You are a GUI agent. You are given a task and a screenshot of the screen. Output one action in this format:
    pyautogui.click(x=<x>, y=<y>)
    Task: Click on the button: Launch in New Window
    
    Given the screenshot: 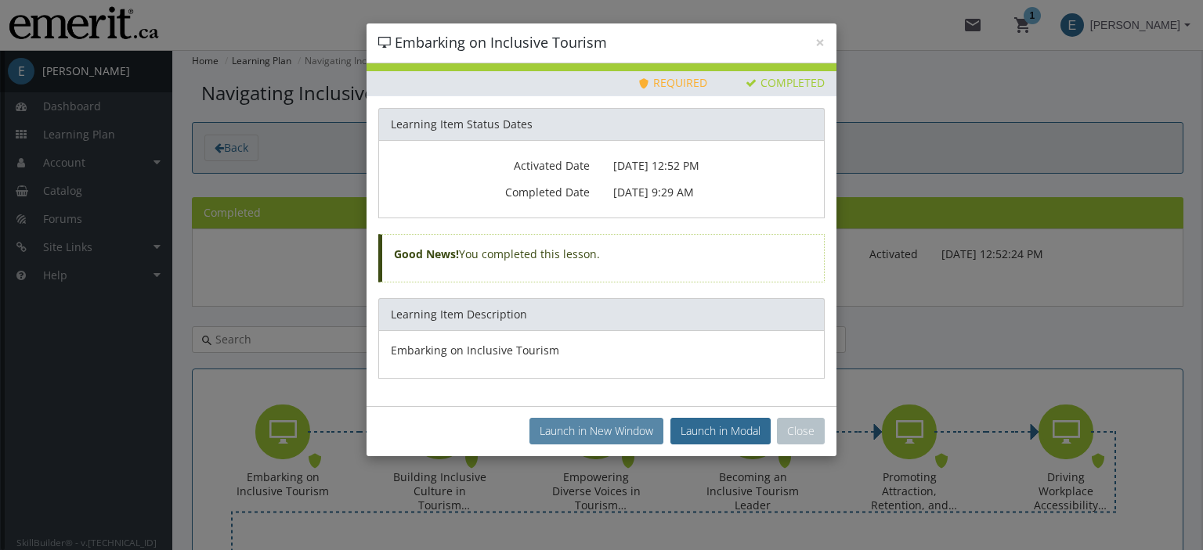 What is the action you would take?
    pyautogui.click(x=596, y=431)
    